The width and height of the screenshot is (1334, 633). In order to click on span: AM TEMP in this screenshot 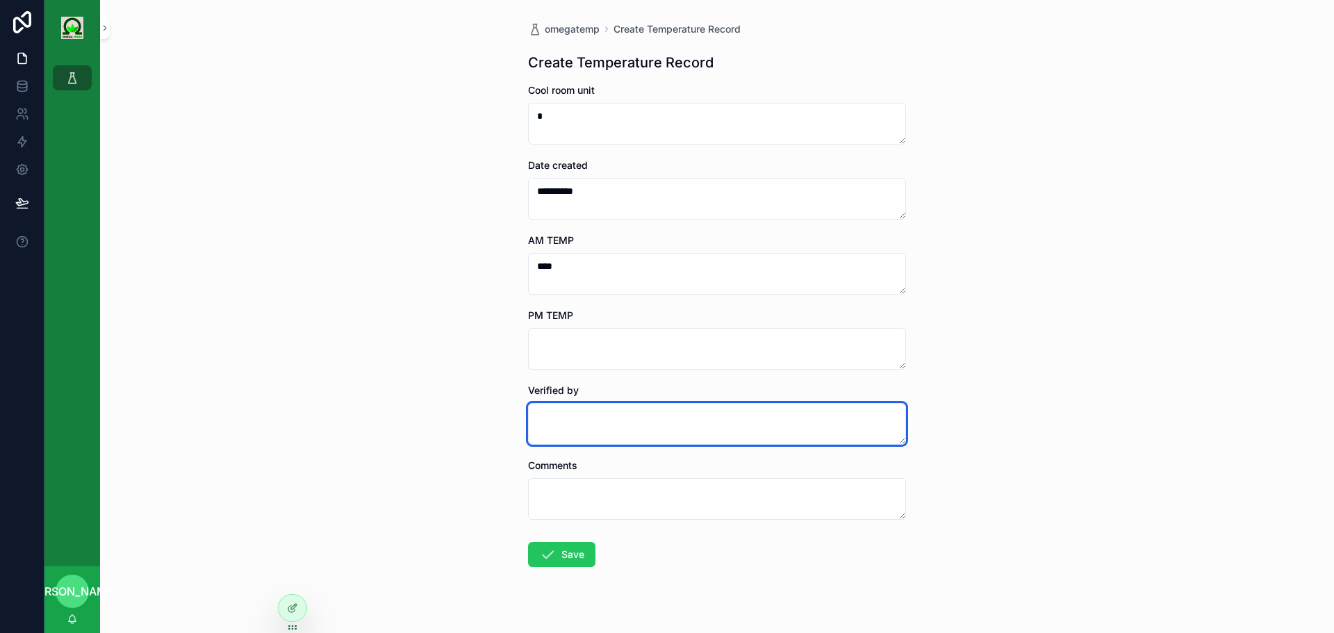, I will do `click(551, 240)`.